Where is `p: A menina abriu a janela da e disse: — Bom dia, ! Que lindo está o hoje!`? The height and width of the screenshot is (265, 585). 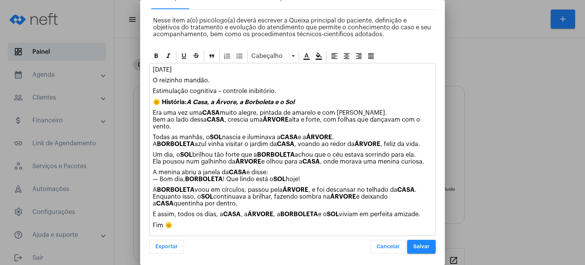
p: A menina abriu a janela da e disse: — Bom dia, ! Que lindo está o hoje! is located at coordinates (292, 176).